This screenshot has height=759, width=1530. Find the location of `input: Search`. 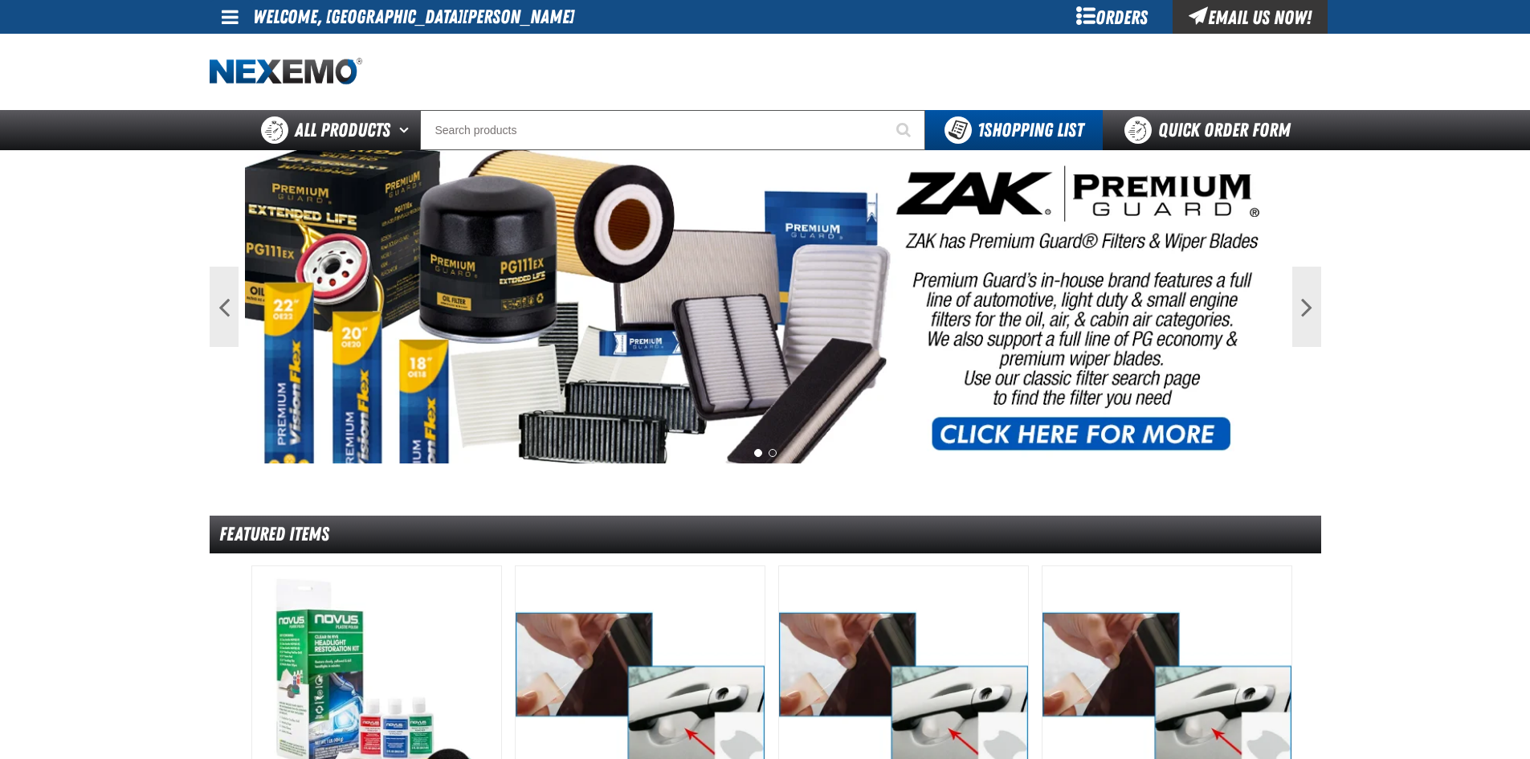

input: Search is located at coordinates (672, 130).